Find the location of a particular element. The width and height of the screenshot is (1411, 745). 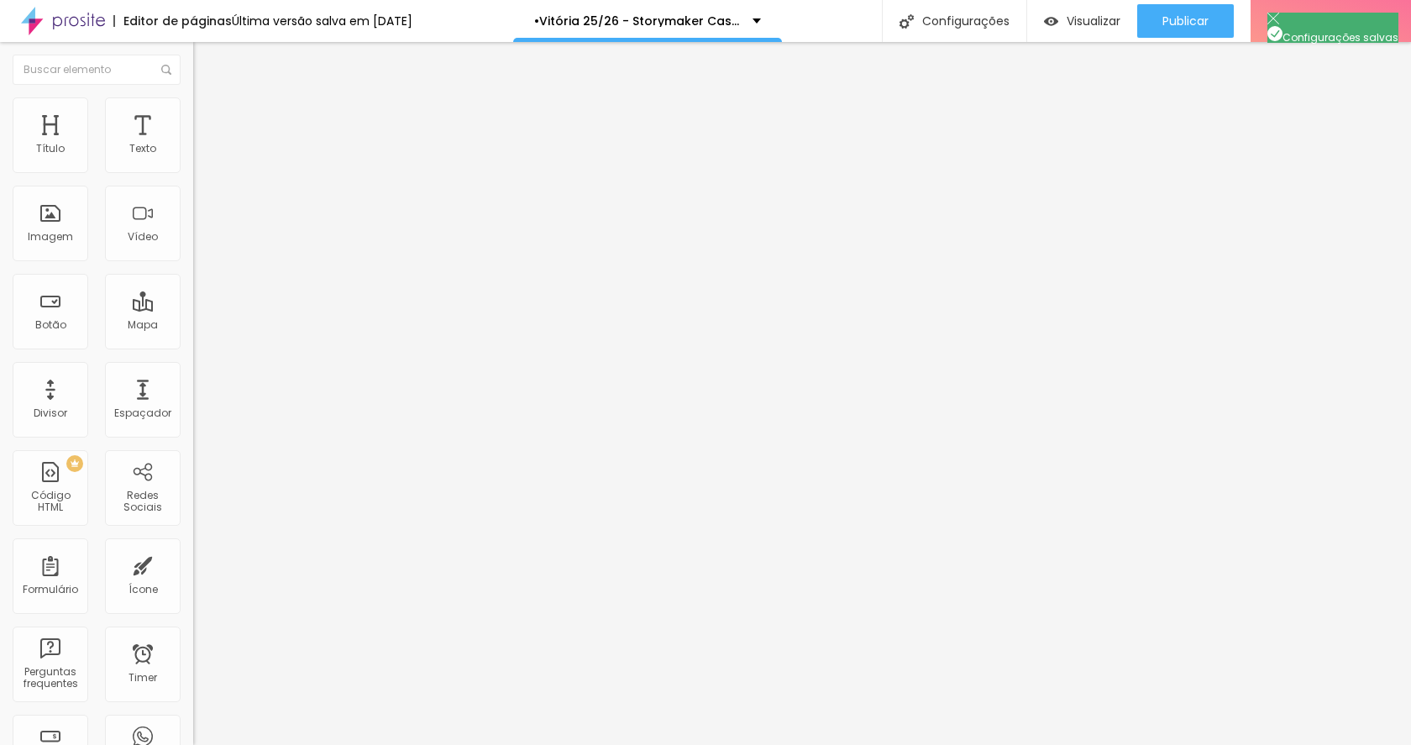

div: Imagem is located at coordinates (50, 237).